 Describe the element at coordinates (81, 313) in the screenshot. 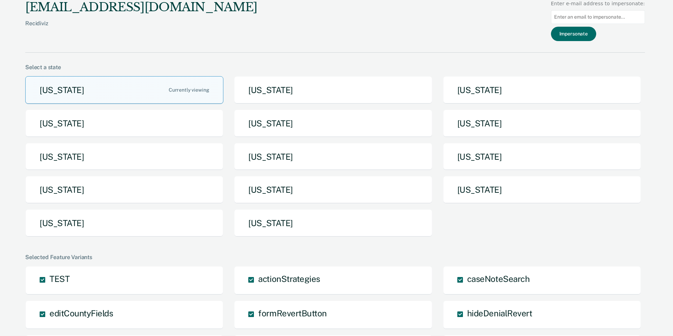

I see `span: editCountyFields` at that location.